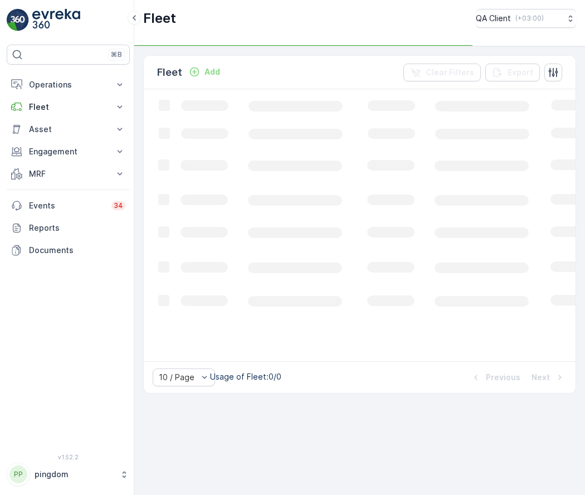 The height and width of the screenshot is (495, 585). I want to click on p: Previous, so click(503, 377).